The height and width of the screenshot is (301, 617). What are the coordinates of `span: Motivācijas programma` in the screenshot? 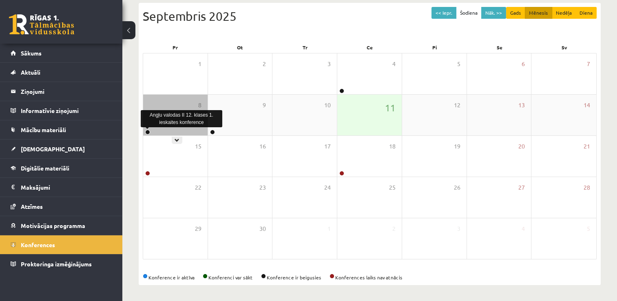 It's located at (53, 225).